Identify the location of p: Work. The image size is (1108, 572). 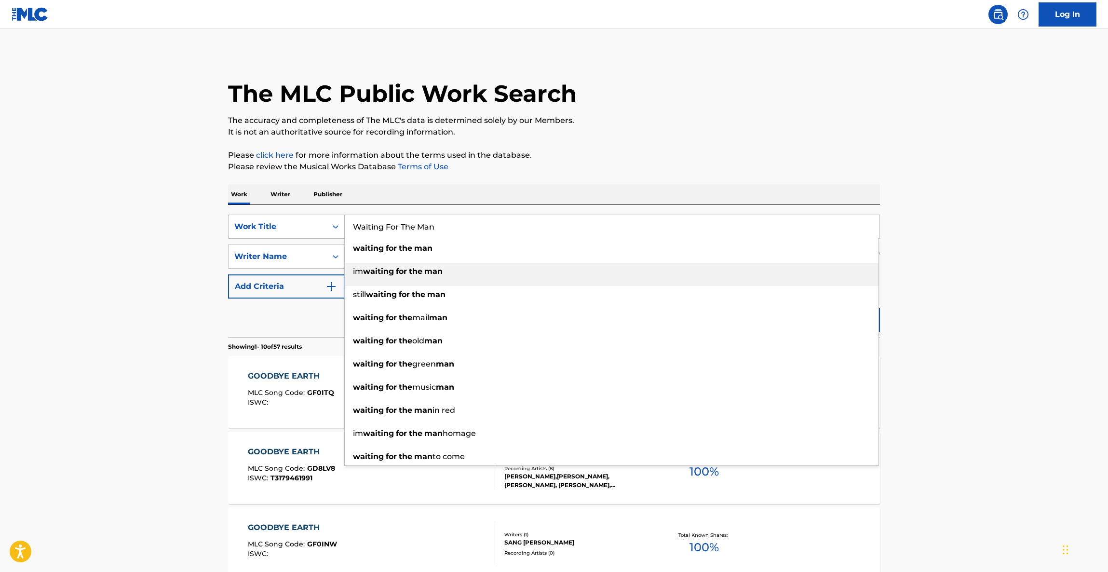
(239, 194).